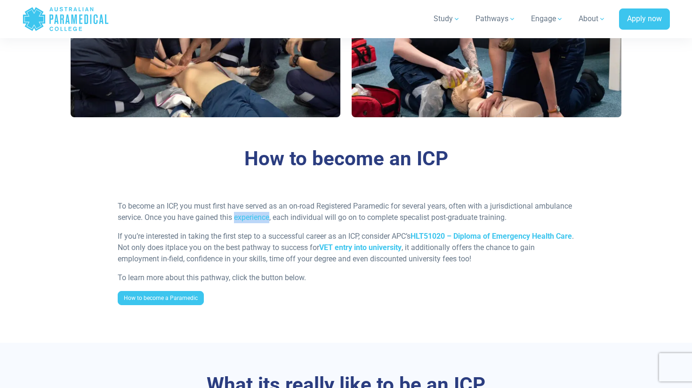  I want to click on span: VET entry into university, so click(360, 247).